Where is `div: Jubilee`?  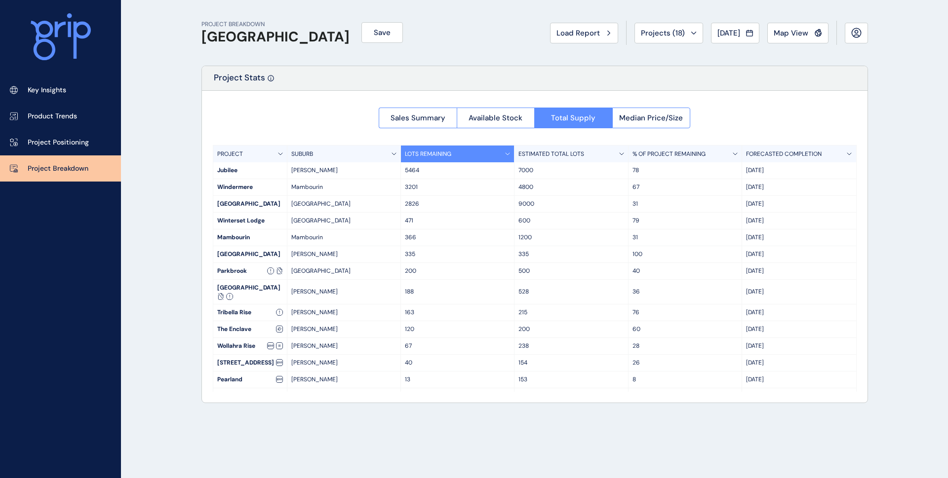
div: Jubilee is located at coordinates (250, 170).